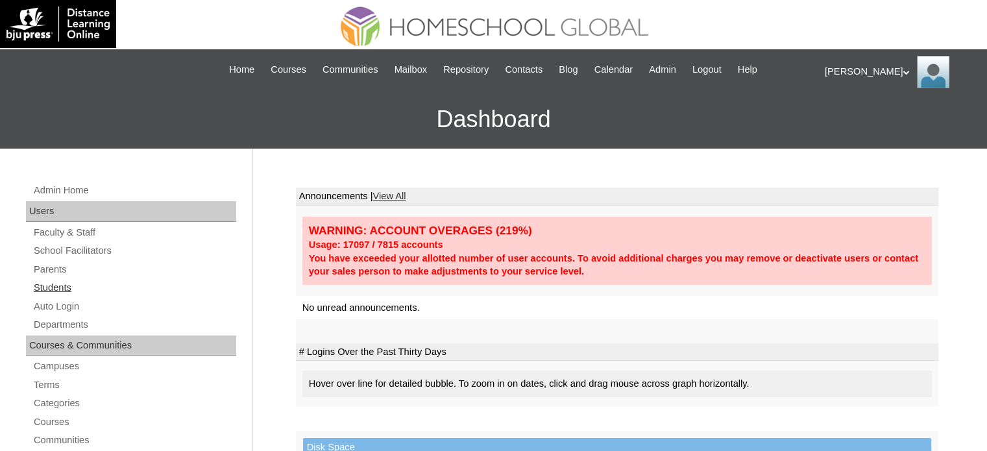  Describe the element at coordinates (288, 69) in the screenshot. I see `span: Courses` at that location.